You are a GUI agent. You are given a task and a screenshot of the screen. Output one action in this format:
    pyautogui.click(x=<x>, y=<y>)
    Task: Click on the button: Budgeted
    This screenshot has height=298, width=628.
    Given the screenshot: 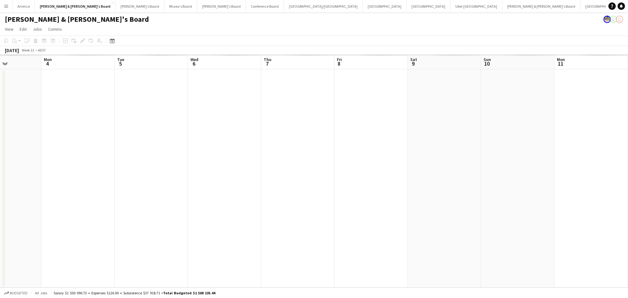 What is the action you would take?
    pyautogui.click(x=16, y=293)
    